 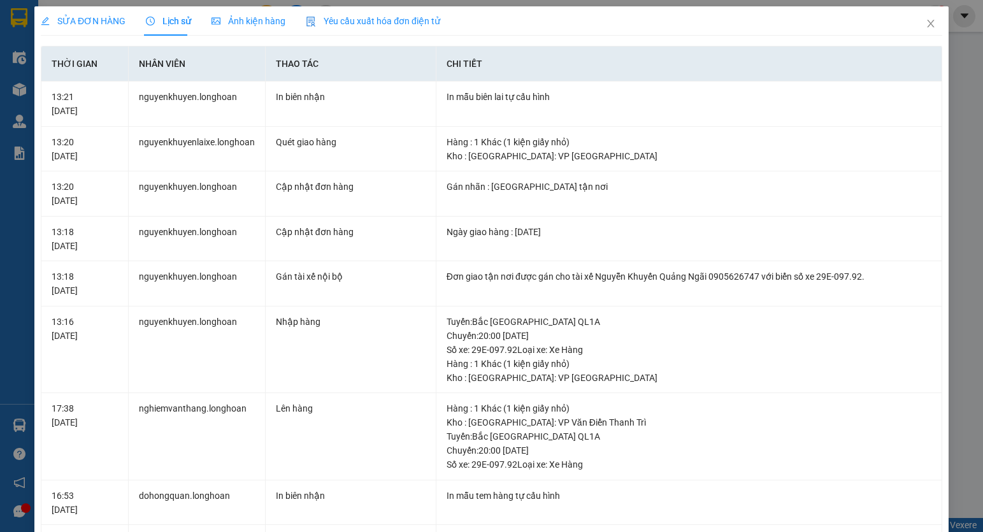 What do you see at coordinates (168, 21) in the screenshot?
I see `span: Lịch sử` at bounding box center [168, 21].